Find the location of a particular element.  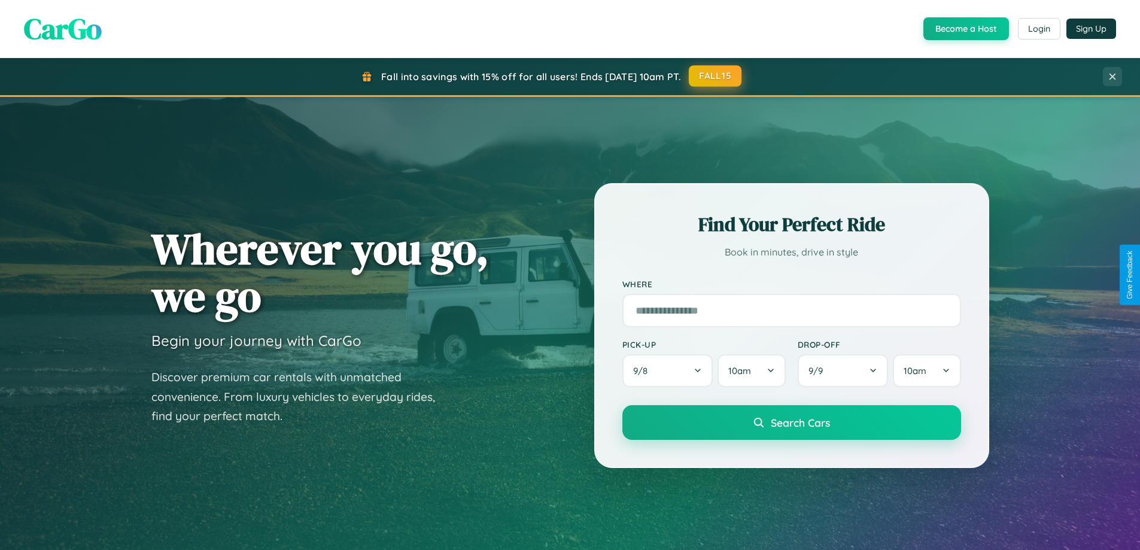

label: Pick-up is located at coordinates (704, 344).